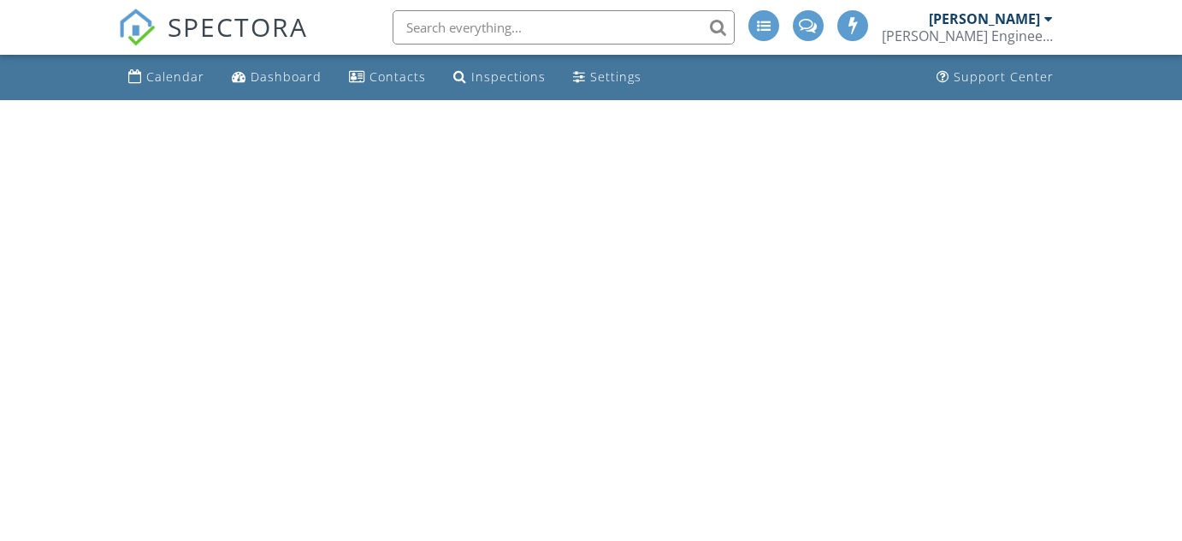  I want to click on a: SPECTORA, so click(213, 41).